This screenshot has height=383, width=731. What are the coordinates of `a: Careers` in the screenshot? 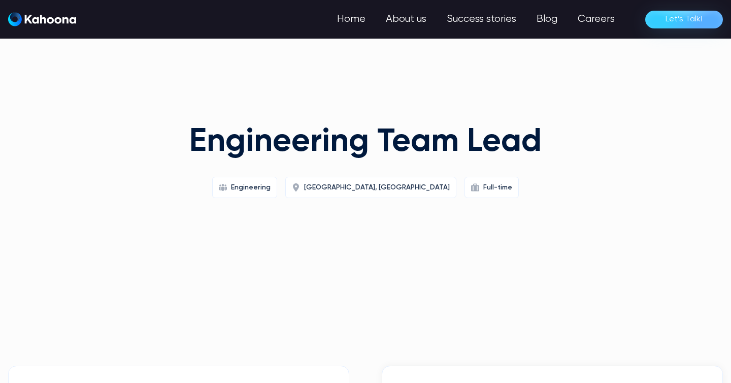 It's located at (596, 19).